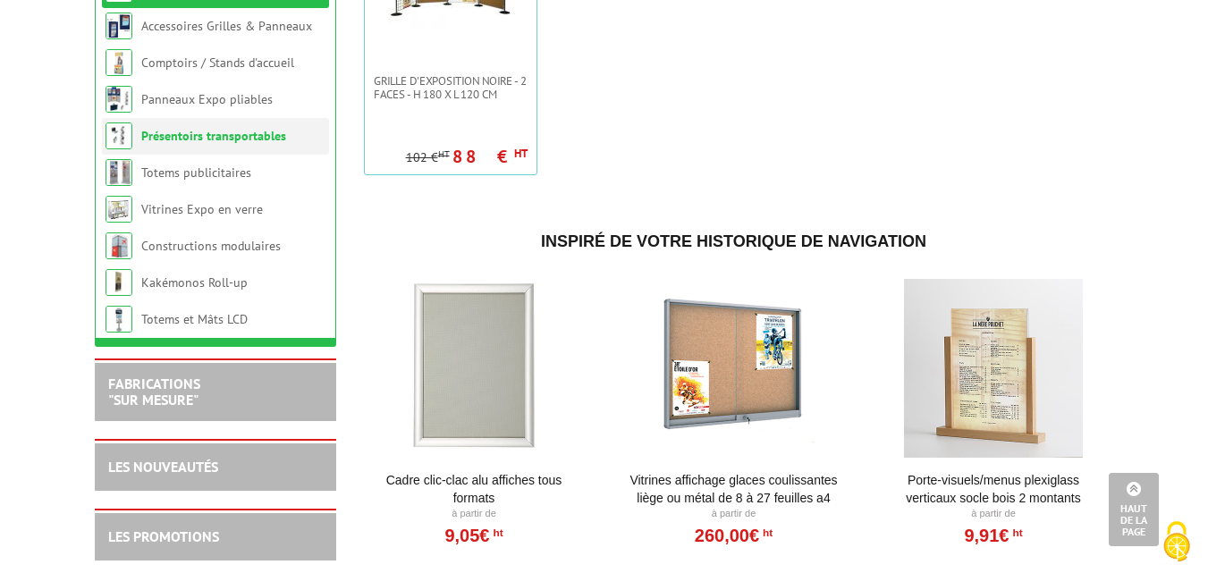 The height and width of the screenshot is (573, 1208). Describe the element at coordinates (428, 157) in the screenshot. I see `p: 102 €` at that location.